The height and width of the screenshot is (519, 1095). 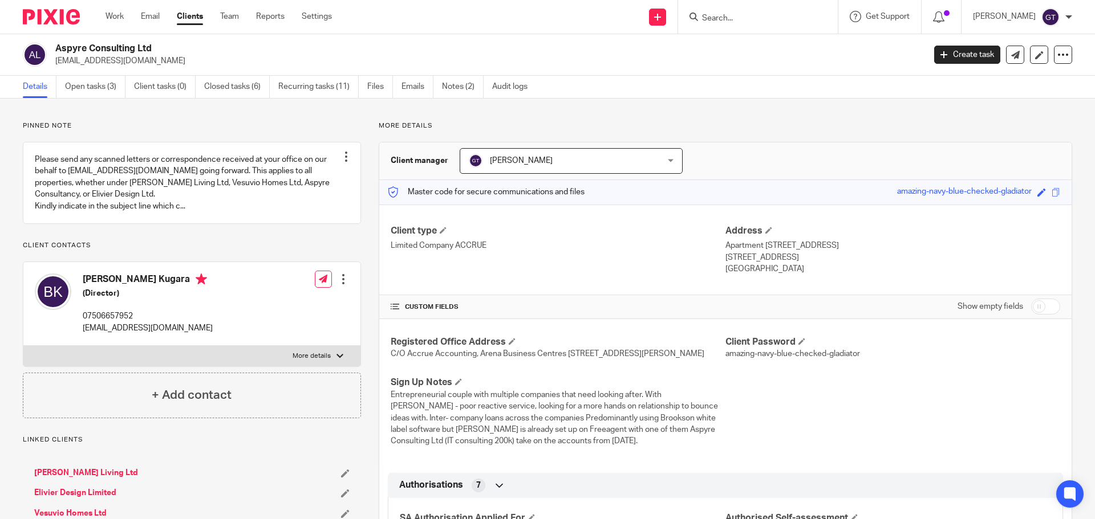 I want to click on i: Primary, so click(x=201, y=279).